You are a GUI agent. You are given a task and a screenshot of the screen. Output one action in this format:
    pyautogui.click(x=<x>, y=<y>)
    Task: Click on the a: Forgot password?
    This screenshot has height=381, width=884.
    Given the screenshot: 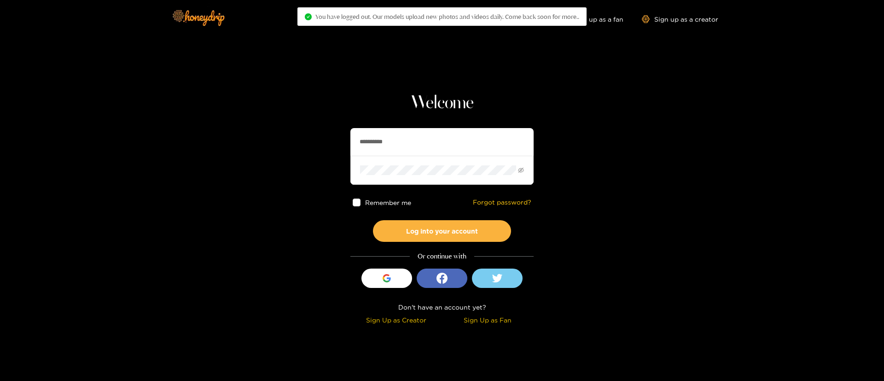 What is the action you would take?
    pyautogui.click(x=502, y=202)
    